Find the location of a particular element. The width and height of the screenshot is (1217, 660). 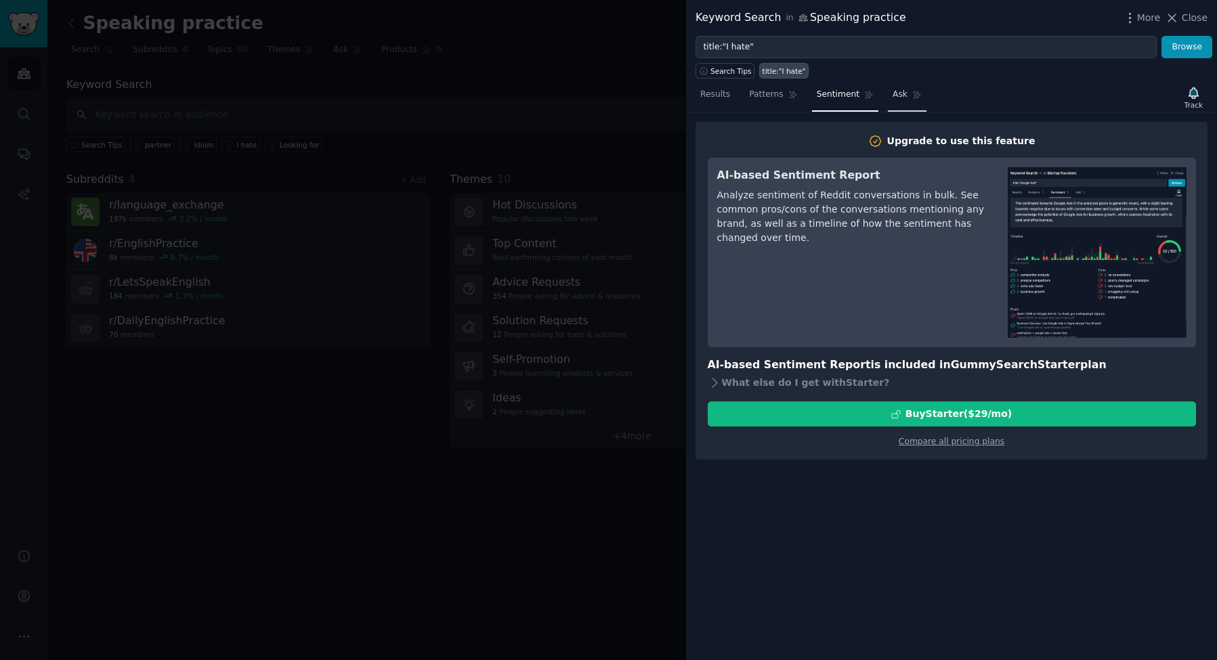

div: Buy Starter ($ 29 /mo ) is located at coordinates (959, 414).